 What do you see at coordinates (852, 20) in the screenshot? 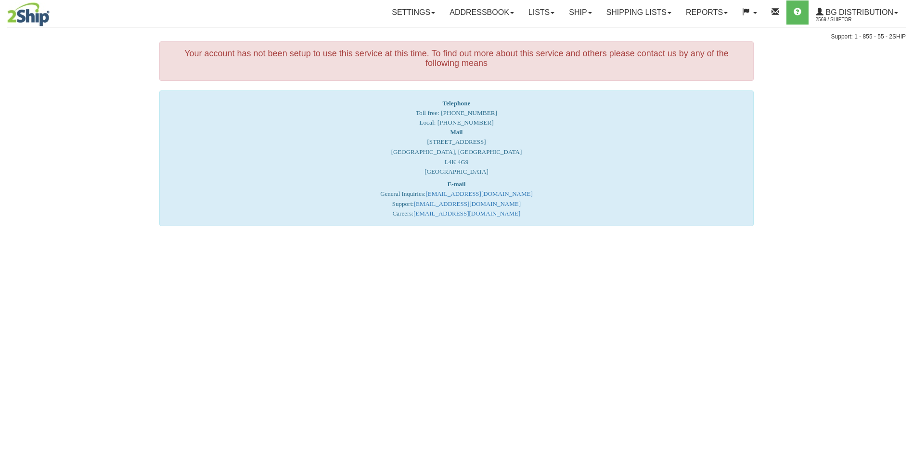
I see `span: 2569 / ShipTor` at bounding box center [852, 20].